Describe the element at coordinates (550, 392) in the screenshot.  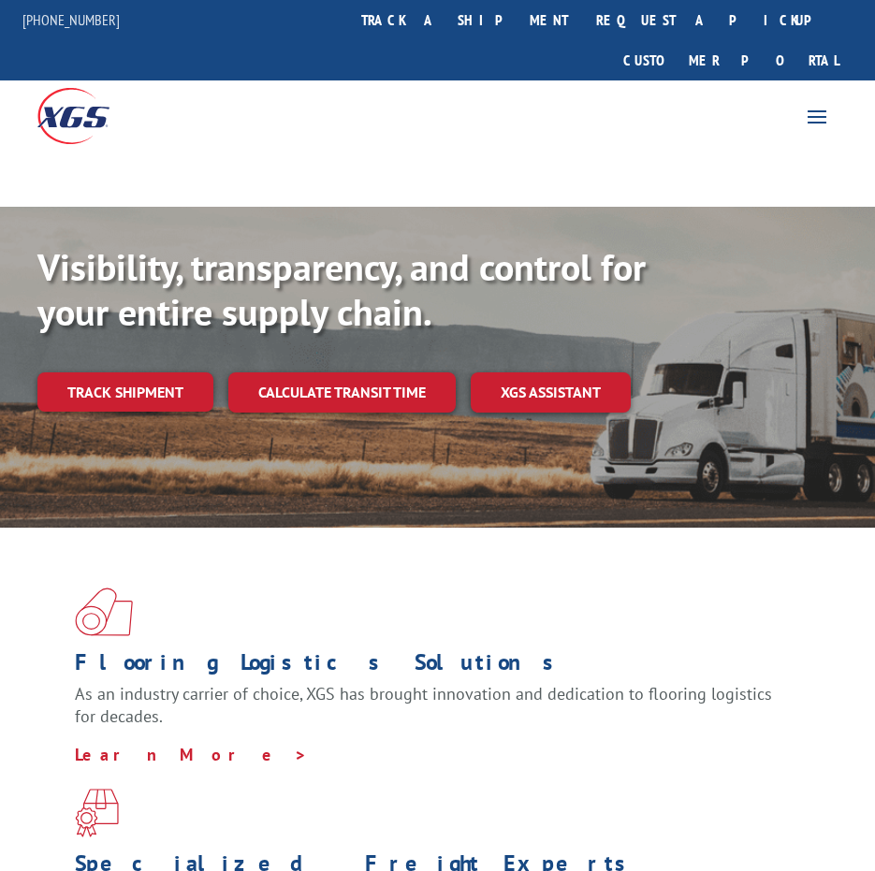
I see `a: XGS ASSISTANT` at that location.